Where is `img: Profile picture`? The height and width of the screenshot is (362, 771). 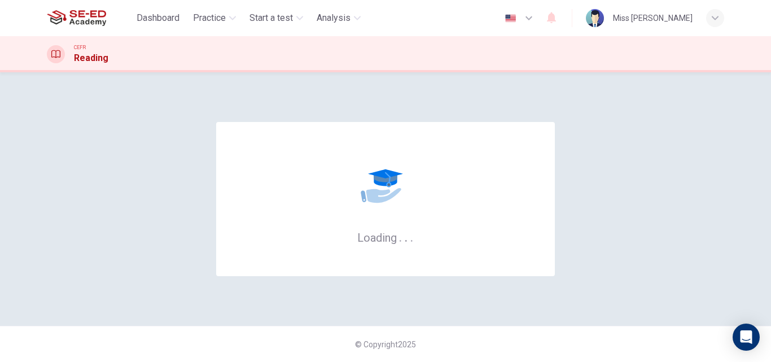
img: Profile picture is located at coordinates (595, 18).